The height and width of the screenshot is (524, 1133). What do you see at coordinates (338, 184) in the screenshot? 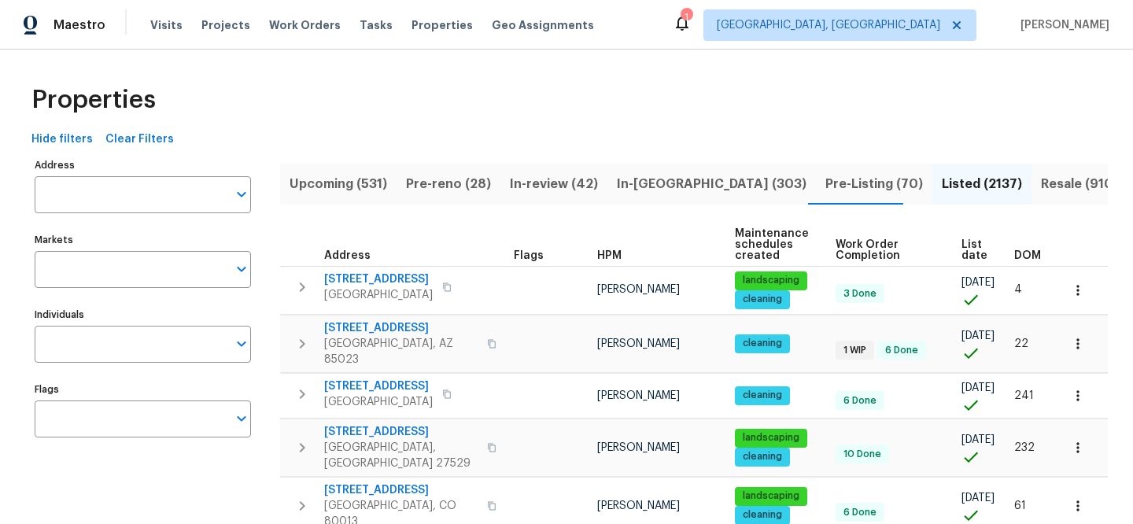
I see `span: Upcoming (531)` at bounding box center [338, 184].